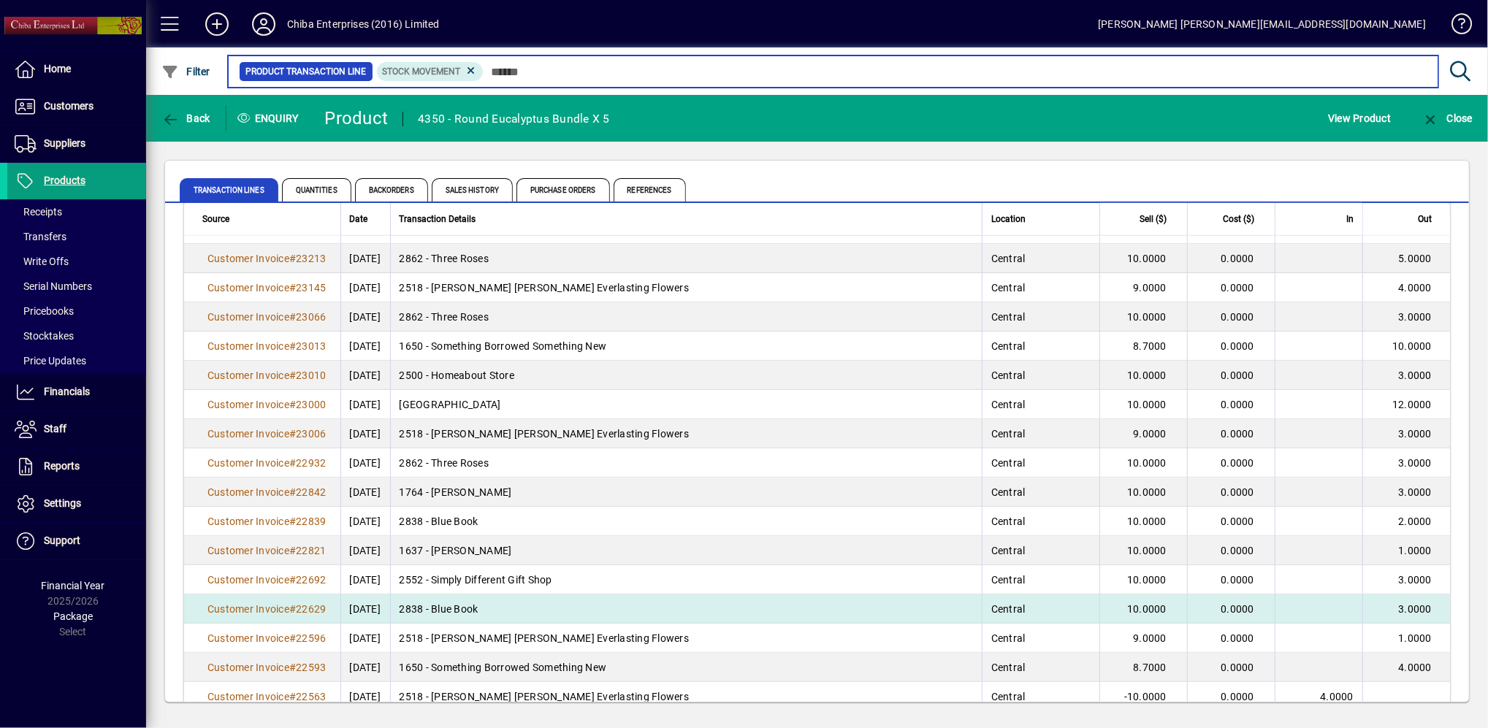  I want to click on div: Date, so click(365, 219).